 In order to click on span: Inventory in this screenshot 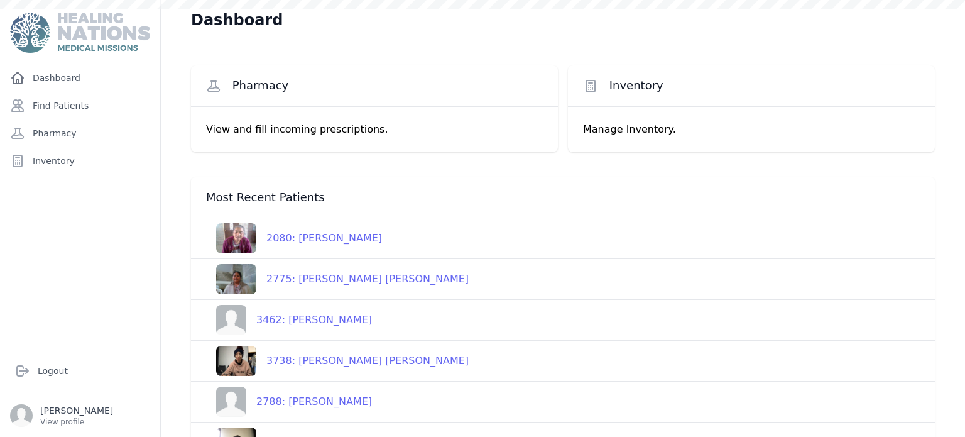, I will do `click(636, 85)`.